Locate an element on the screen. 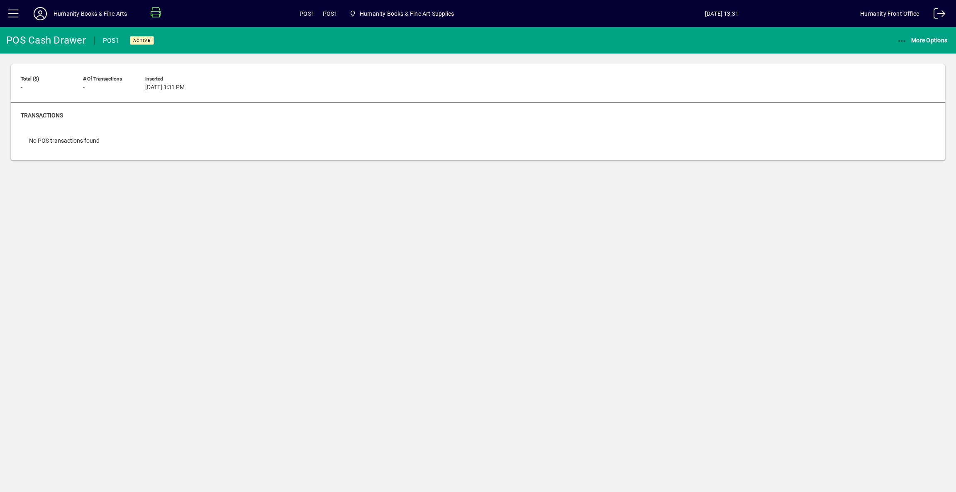  span: Inserted is located at coordinates (170, 79).